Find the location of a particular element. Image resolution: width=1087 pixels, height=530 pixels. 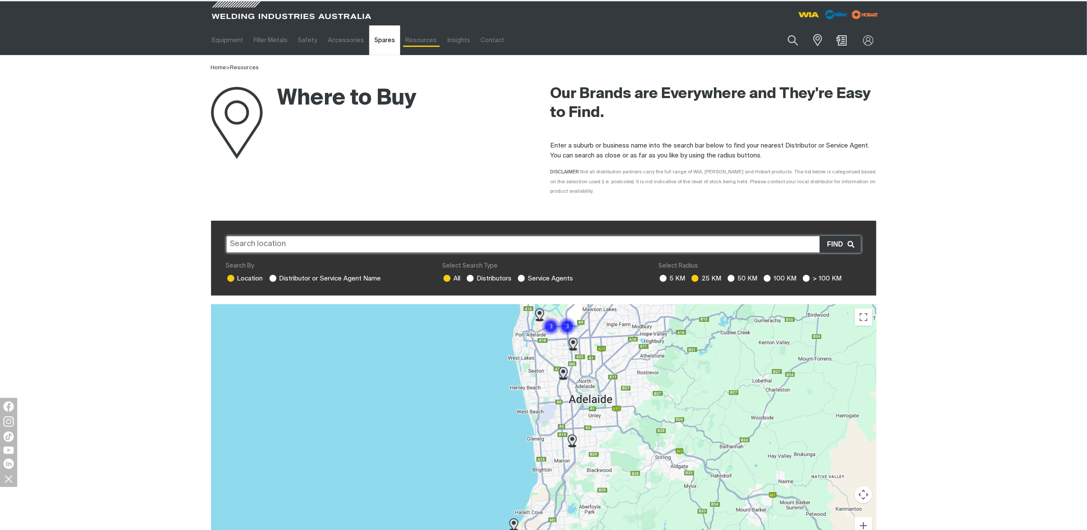

input: Search location is located at coordinates (544, 244).